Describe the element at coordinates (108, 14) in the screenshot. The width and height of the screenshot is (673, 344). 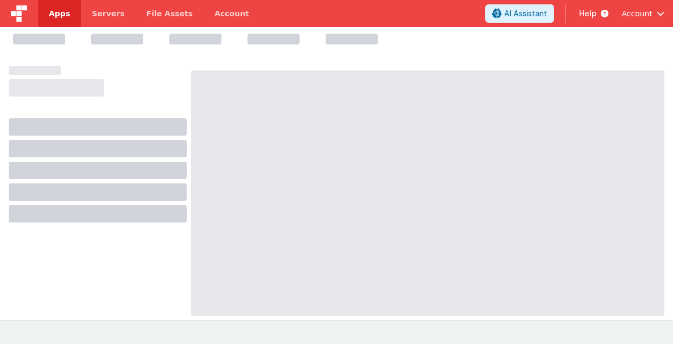
I see `span: Servers` at that location.